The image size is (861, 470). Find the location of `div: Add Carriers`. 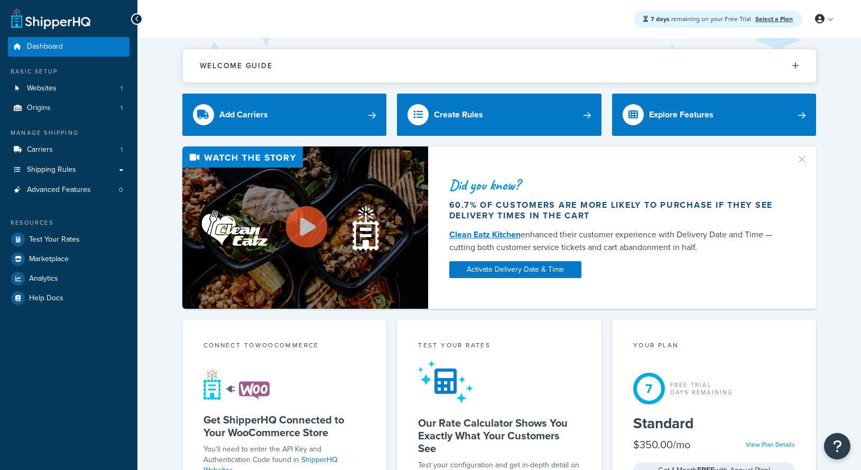

div: Add Carriers is located at coordinates (244, 115).